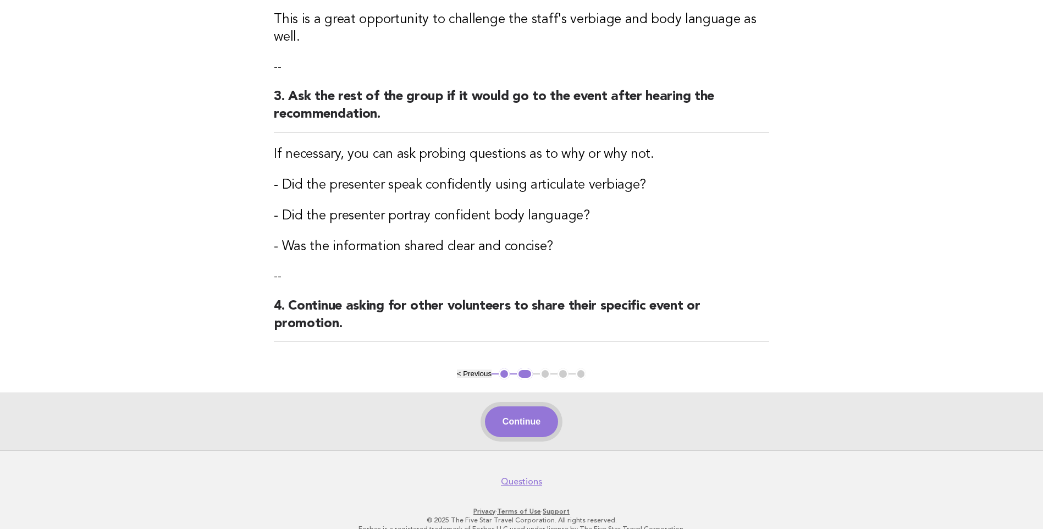 The height and width of the screenshot is (529, 1043). I want to click on button: < Previous, so click(474, 373).